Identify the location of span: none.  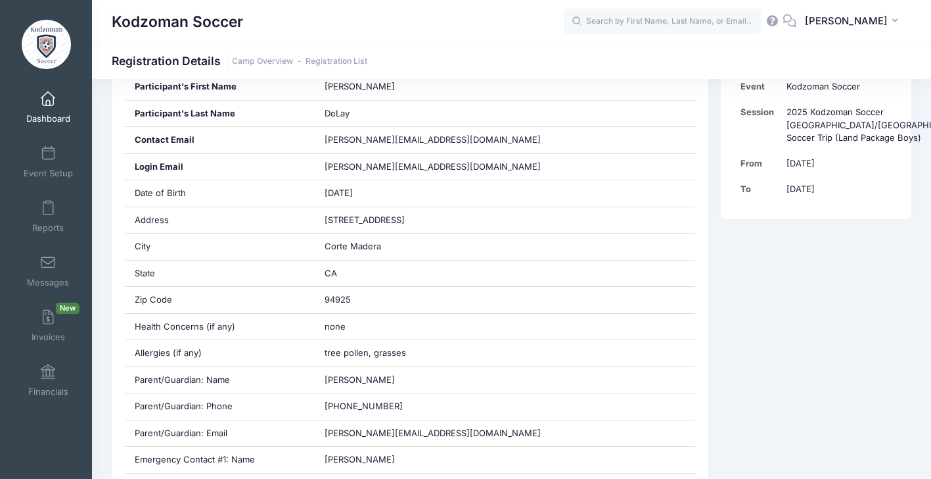
(335, 326).